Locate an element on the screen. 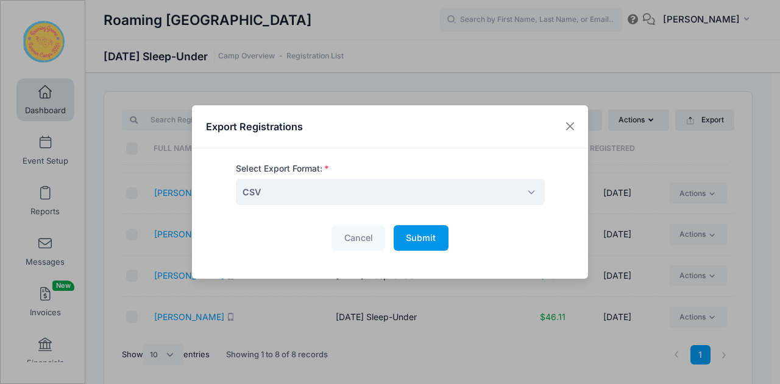  h4: Export Registrations is located at coordinates (254, 127).